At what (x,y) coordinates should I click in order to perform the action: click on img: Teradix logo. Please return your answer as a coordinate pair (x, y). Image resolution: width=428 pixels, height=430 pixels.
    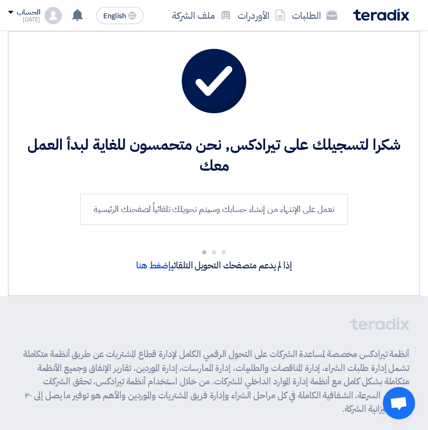
    Looking at the image, I should click on (381, 15).